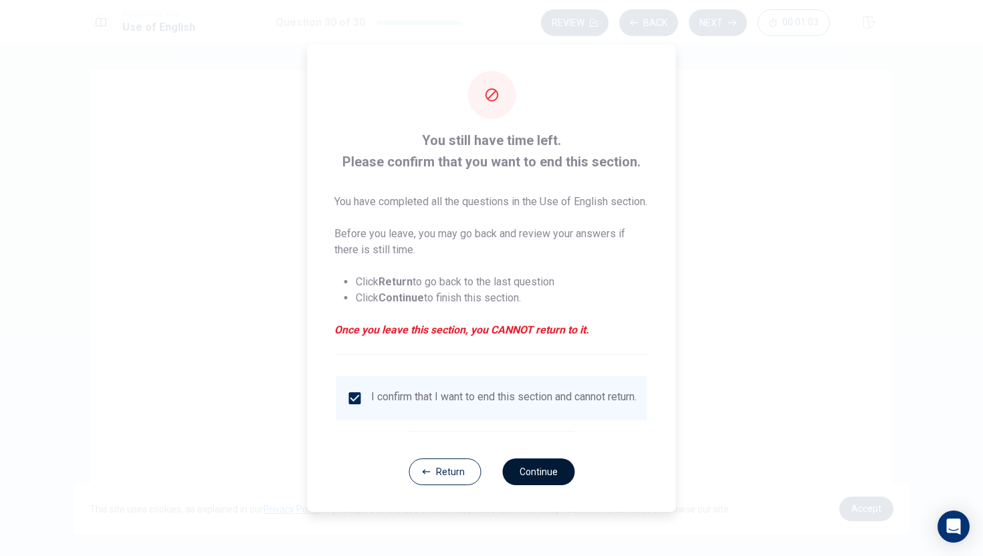 This screenshot has height=556, width=983. What do you see at coordinates (503, 398) in the screenshot?
I see `div: I confirm that I want to end this section and cannot return.` at bounding box center [503, 398].